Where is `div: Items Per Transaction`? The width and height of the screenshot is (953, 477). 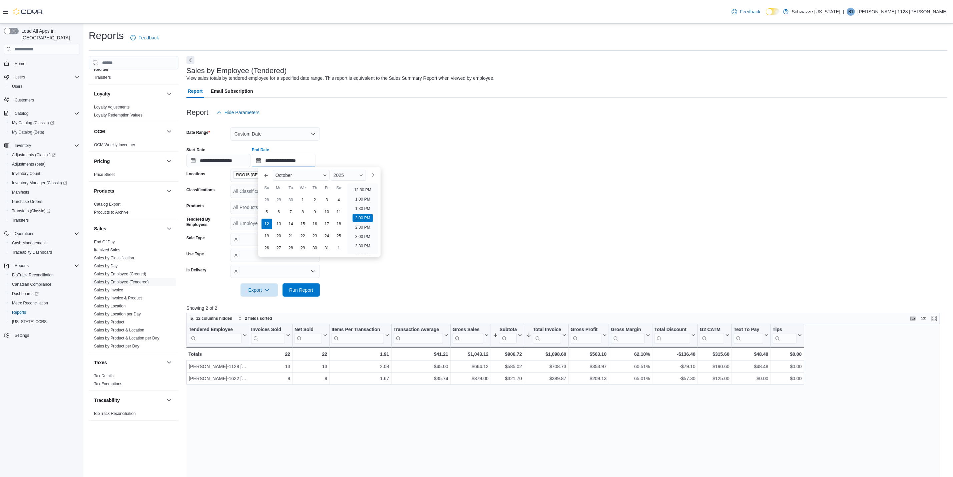
div: Items Per Transaction is located at coordinates (358, 335).